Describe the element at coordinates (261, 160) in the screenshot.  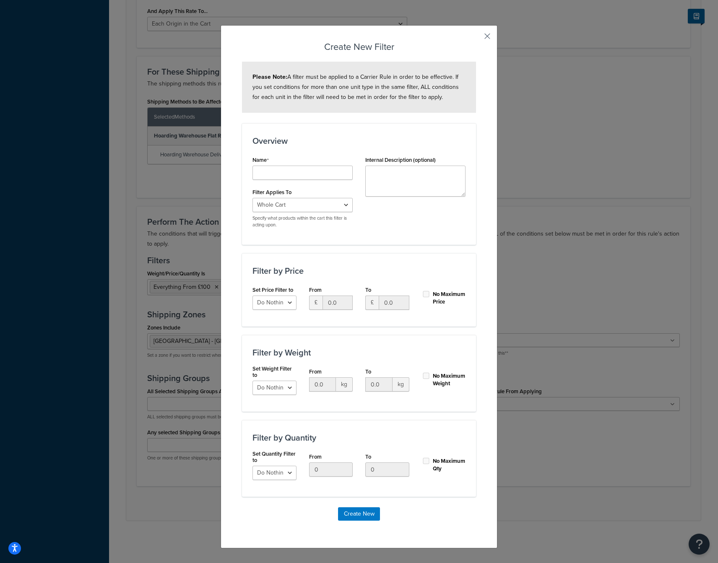
I see `label: Name` at that location.